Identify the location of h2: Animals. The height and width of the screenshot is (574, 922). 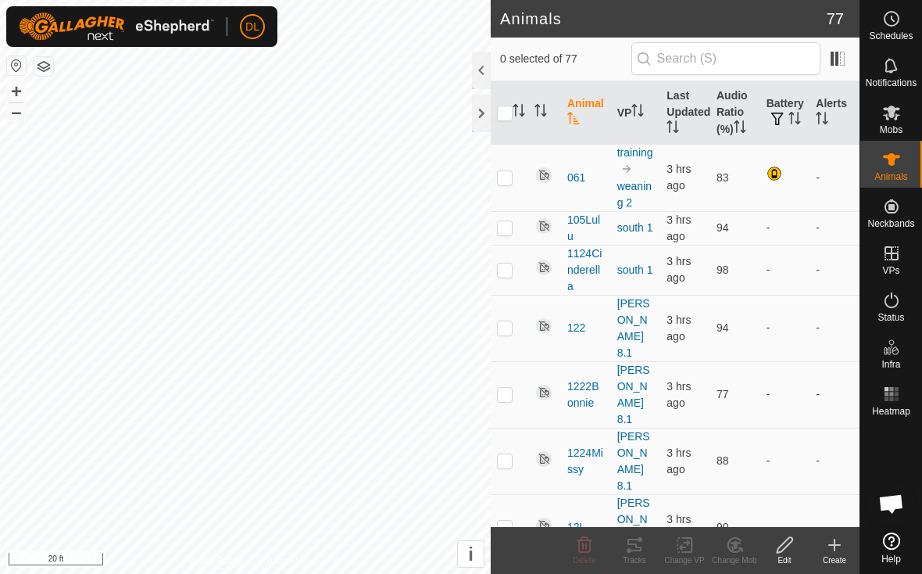
(663, 19).